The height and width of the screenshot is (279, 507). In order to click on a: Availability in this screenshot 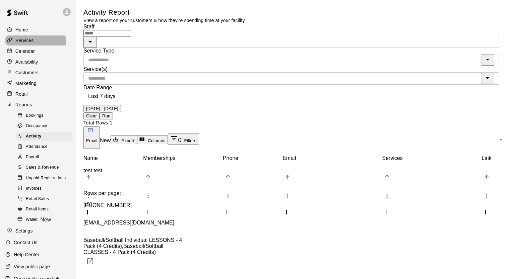, I will do `click(38, 62)`.